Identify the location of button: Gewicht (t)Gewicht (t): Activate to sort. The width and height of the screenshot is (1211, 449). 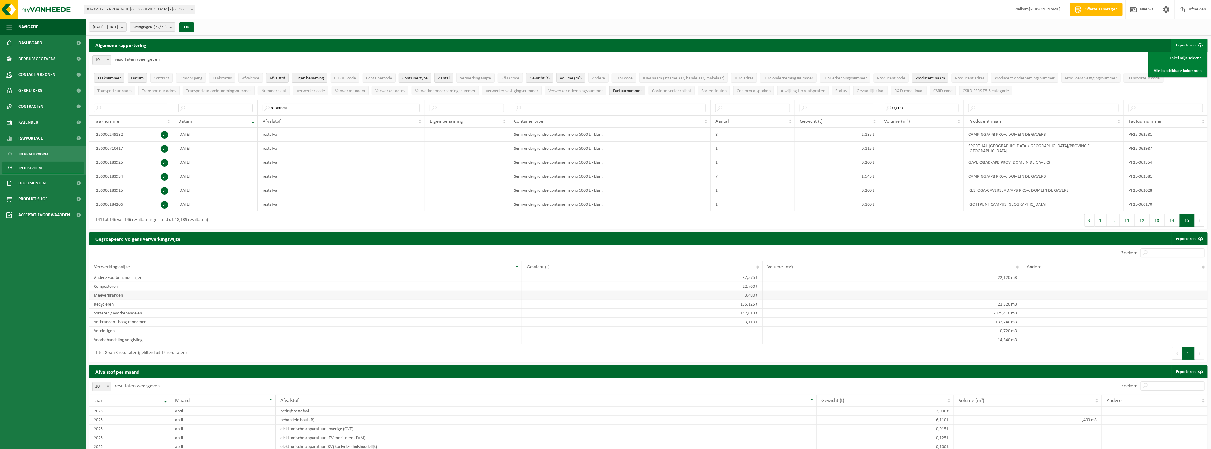
(539, 78).